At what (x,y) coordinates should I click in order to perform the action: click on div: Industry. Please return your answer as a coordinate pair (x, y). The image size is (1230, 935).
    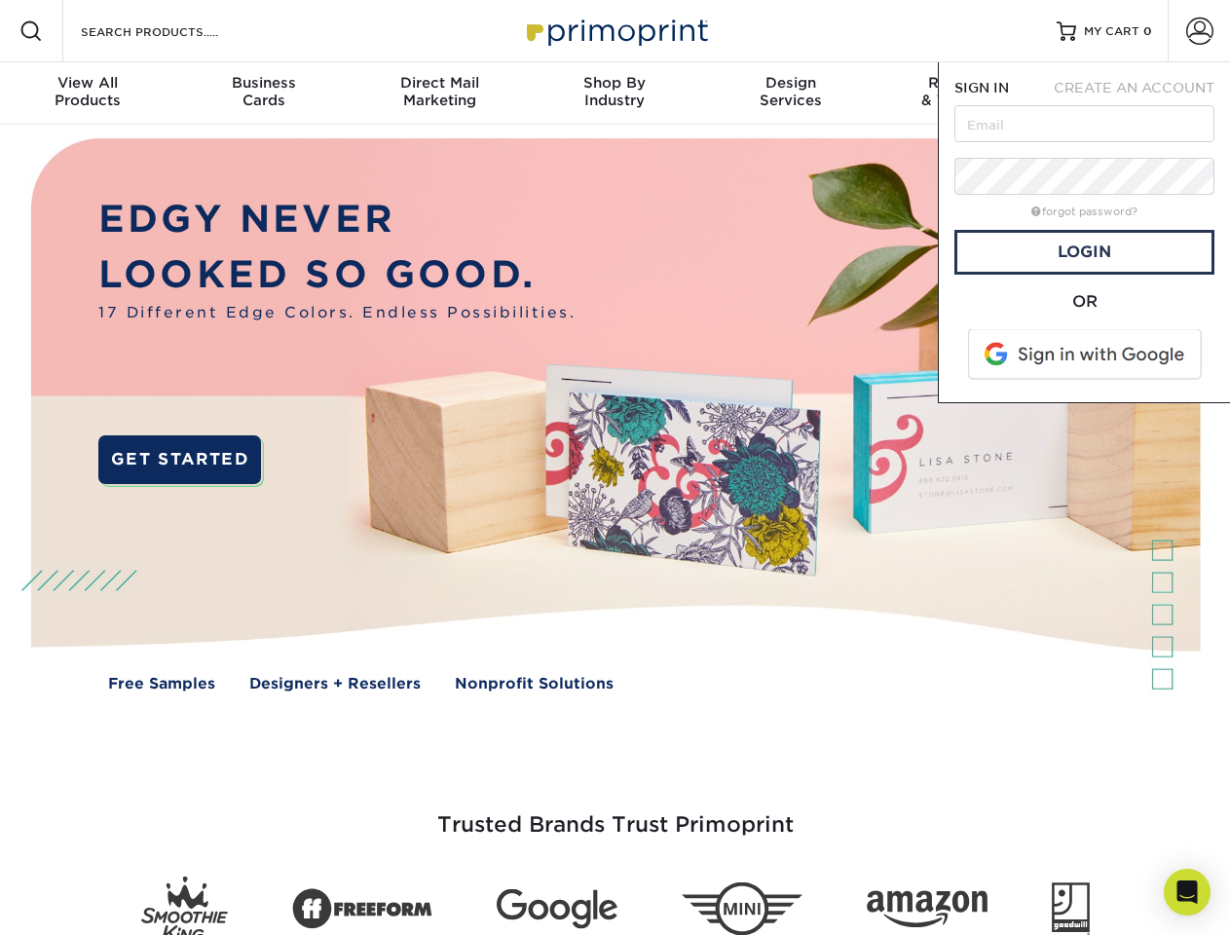
    Looking at the image, I should click on (614, 92).